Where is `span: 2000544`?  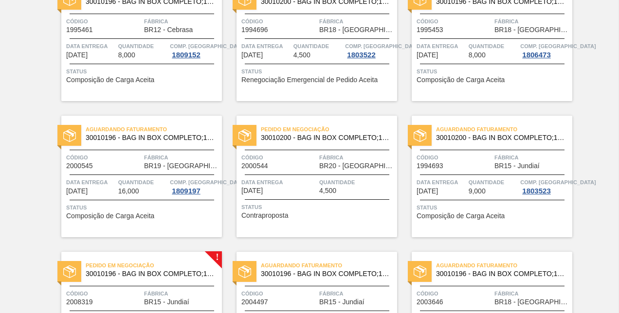
span: 2000544 is located at coordinates (254, 166).